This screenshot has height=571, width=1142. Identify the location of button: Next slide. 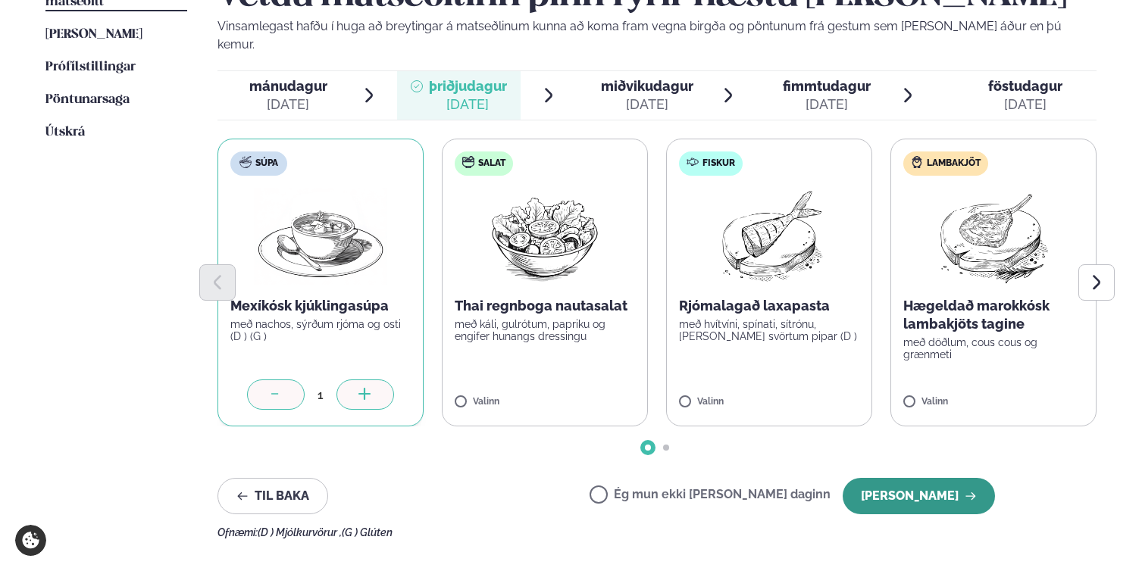
(1096, 283).